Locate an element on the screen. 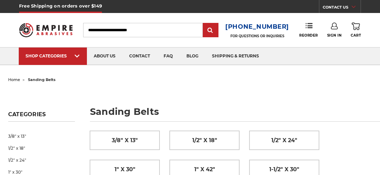  span: home is located at coordinates (14, 79).